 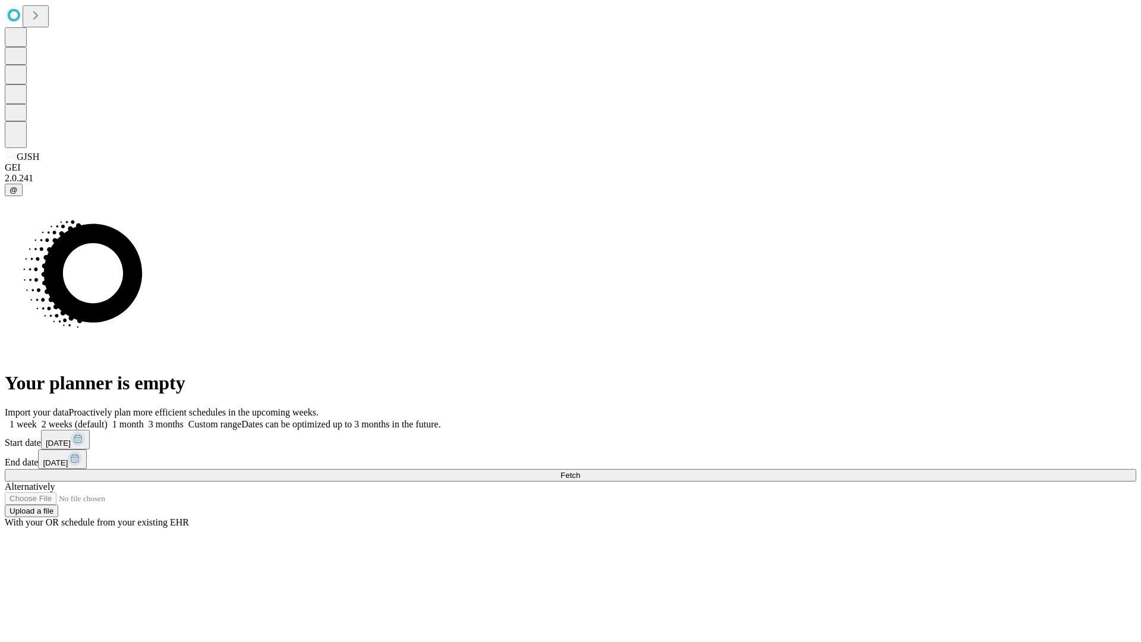 I want to click on span: Alternatively, so click(x=30, y=486).